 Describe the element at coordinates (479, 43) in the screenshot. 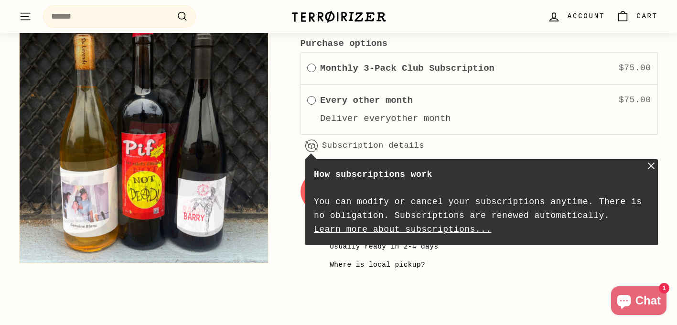

I see `label: Purchase options` at that location.